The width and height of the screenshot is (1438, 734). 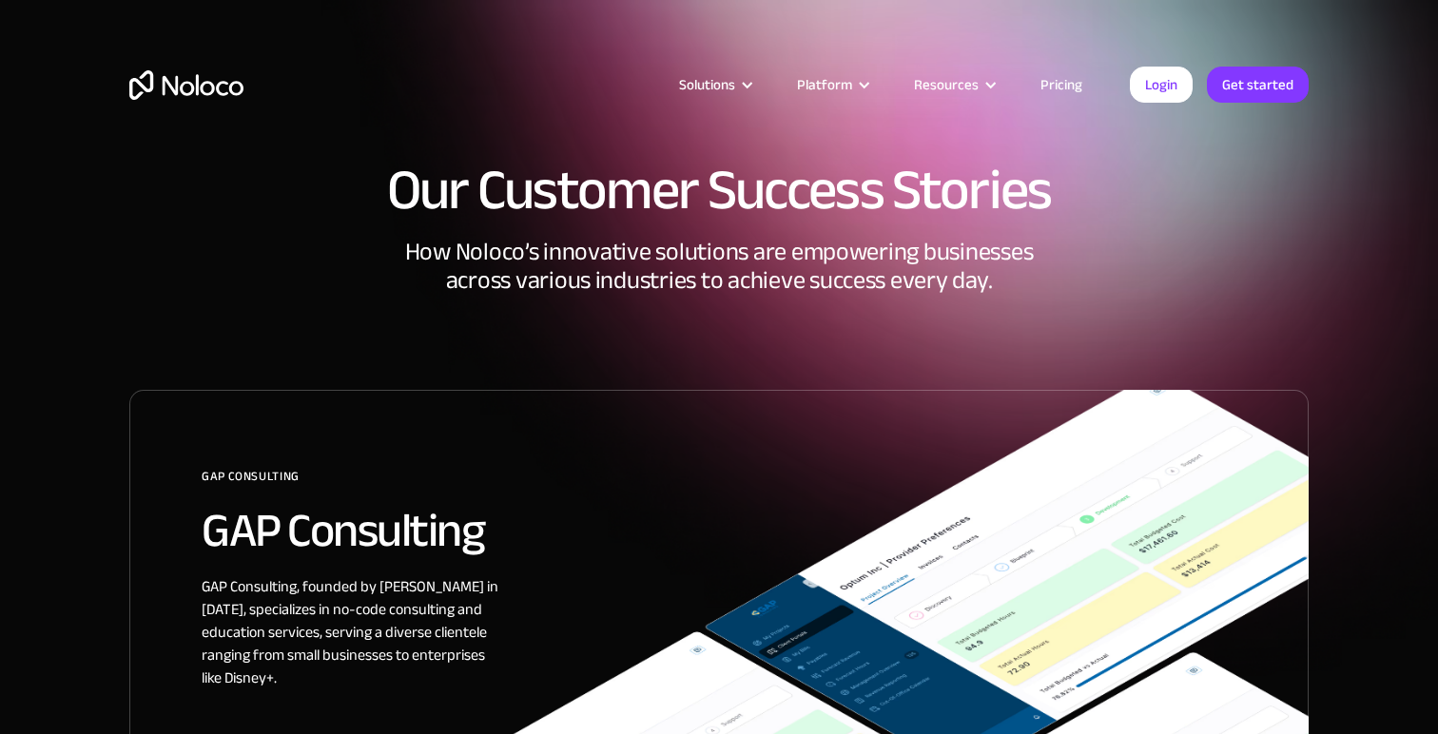 What do you see at coordinates (754, 531) in the screenshot?
I see `h2: GAP Consulting` at bounding box center [754, 531].